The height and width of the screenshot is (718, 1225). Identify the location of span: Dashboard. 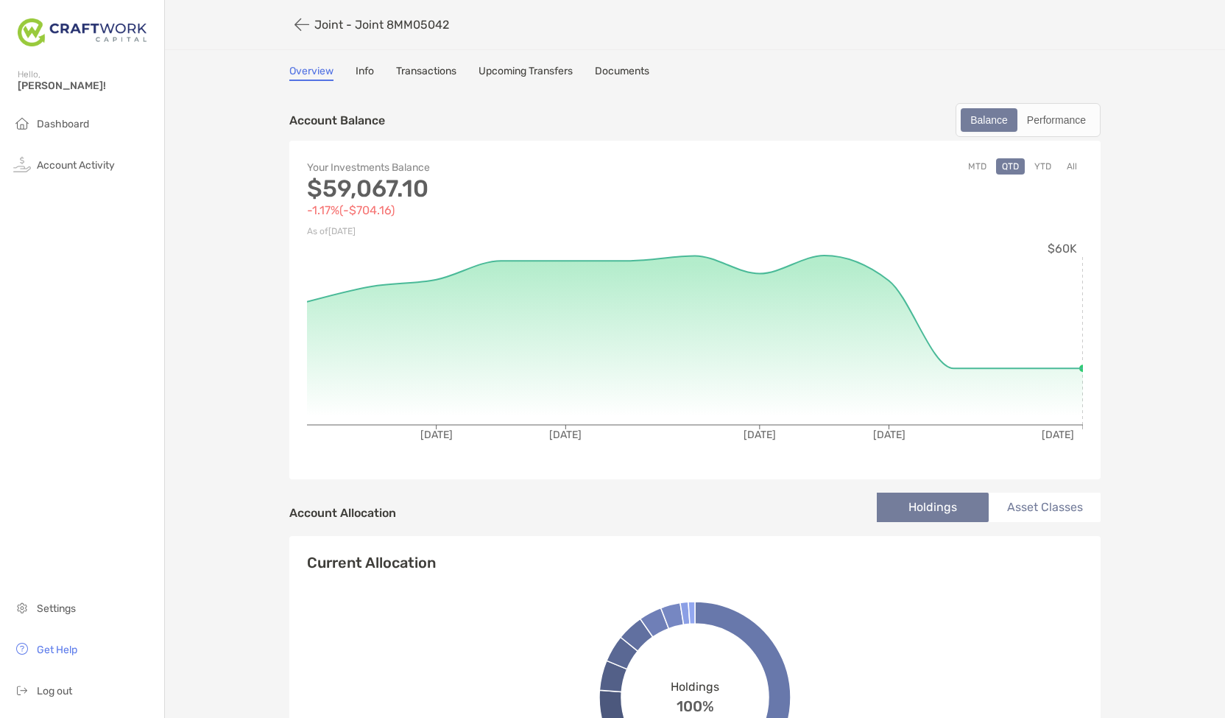
(63, 124).